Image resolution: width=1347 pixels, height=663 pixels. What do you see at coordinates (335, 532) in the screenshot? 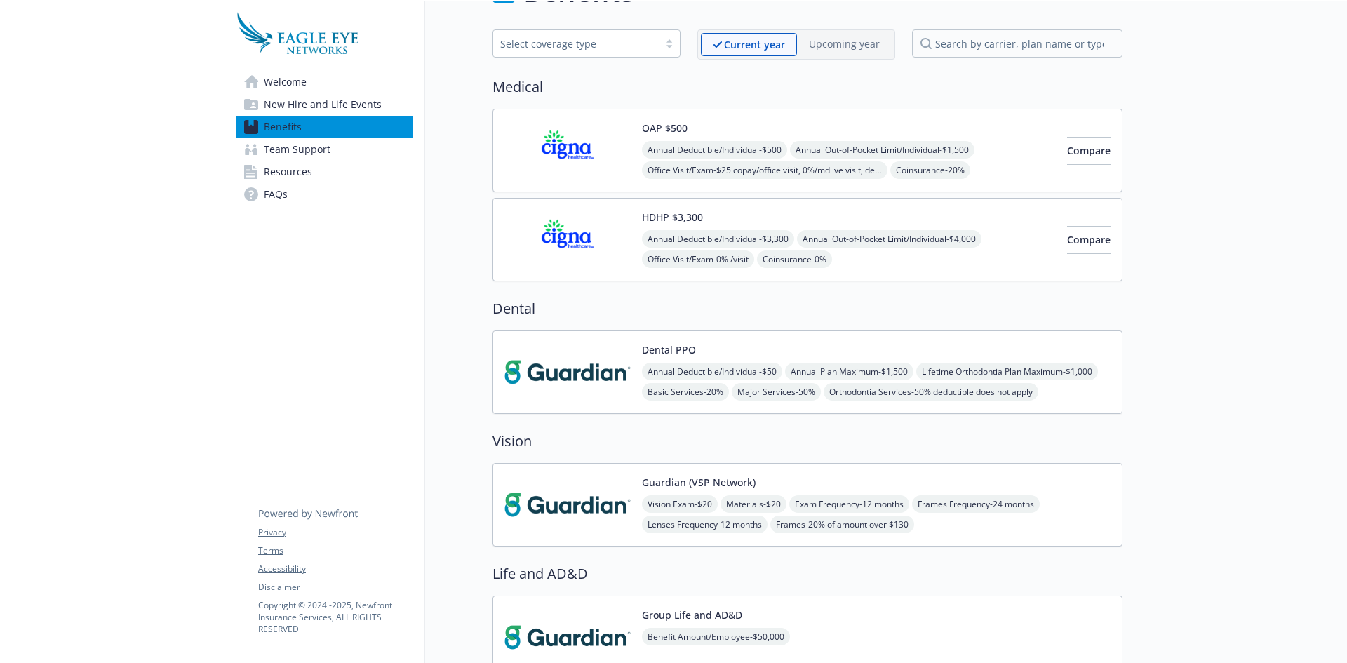
I see `a: Privacy` at bounding box center [335, 532].